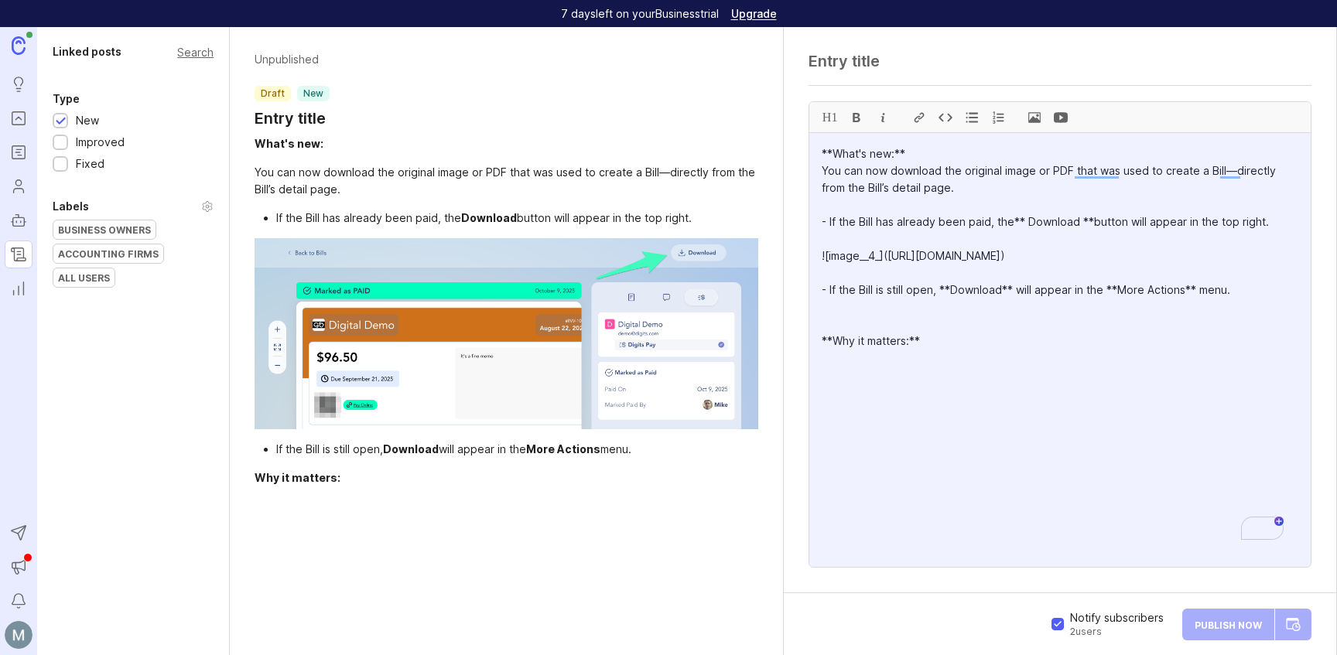 Image resolution: width=1337 pixels, height=655 pixels. Describe the element at coordinates (19, 567) in the screenshot. I see `button: Announcements` at that location.